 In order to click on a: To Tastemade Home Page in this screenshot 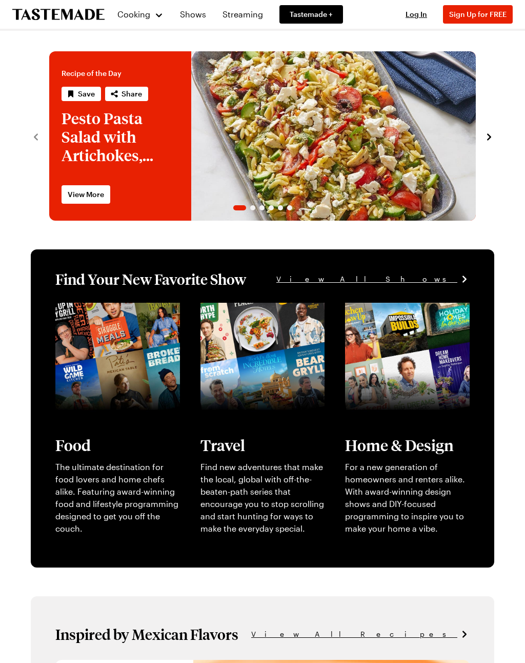, I will do `click(59, 14)`.